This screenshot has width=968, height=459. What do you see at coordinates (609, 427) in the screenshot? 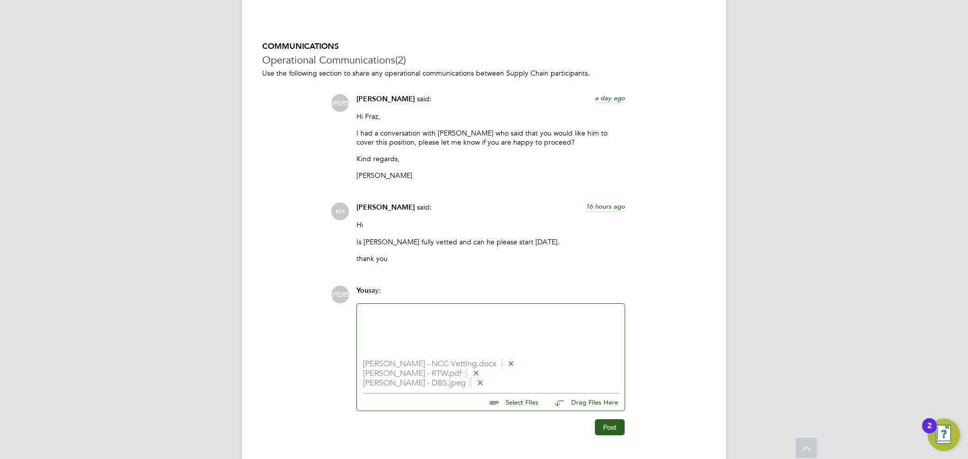
I see `button: Post` at bounding box center [609, 427].